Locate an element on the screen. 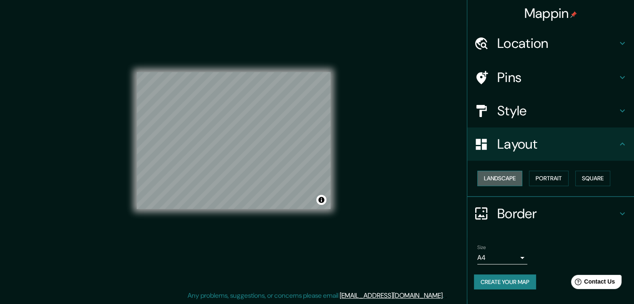 Image resolution: width=634 pixels, height=304 pixels. div: Border is located at coordinates (551, 214).